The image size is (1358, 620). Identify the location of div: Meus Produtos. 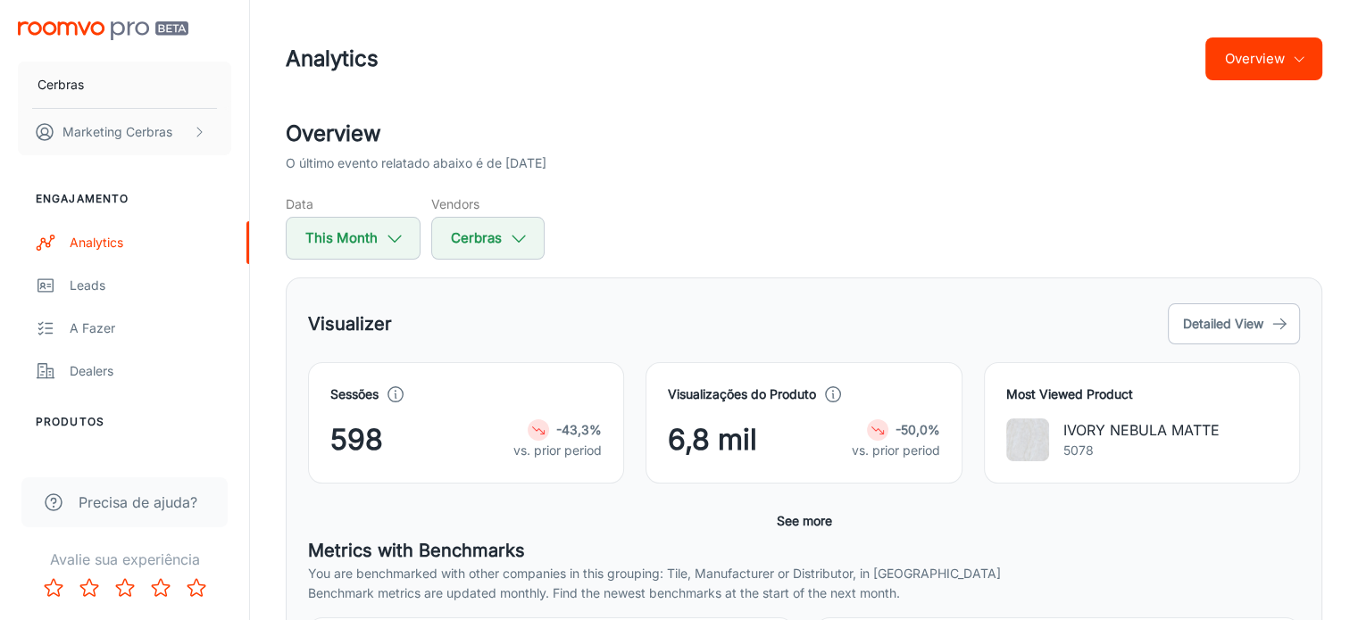
(150, 466).